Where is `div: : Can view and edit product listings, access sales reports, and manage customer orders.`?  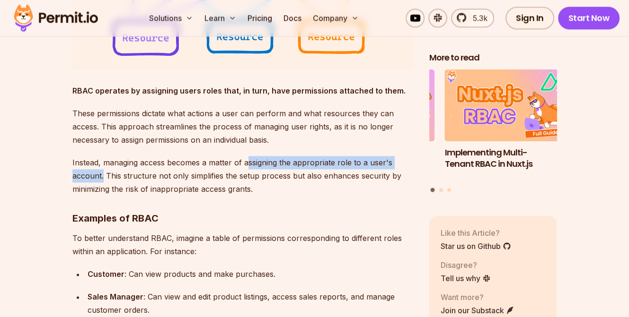
div: : Can view and edit product listings, access sales reports, and manage customer orders. is located at coordinates (251, 304).